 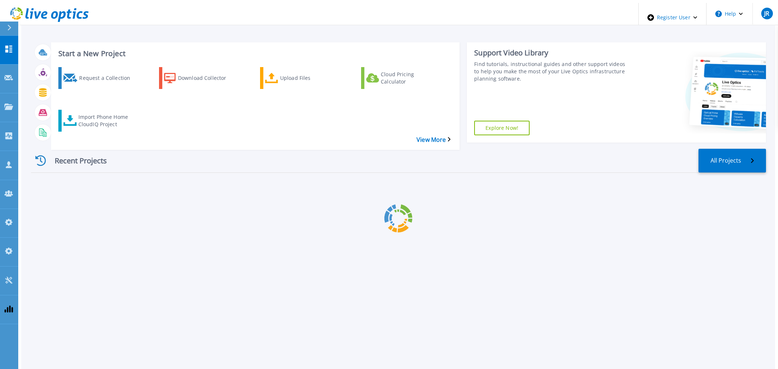 What do you see at coordinates (108, 121) in the screenshot?
I see `div: Import Phone Home CloudIQ Project` at bounding box center [108, 121].